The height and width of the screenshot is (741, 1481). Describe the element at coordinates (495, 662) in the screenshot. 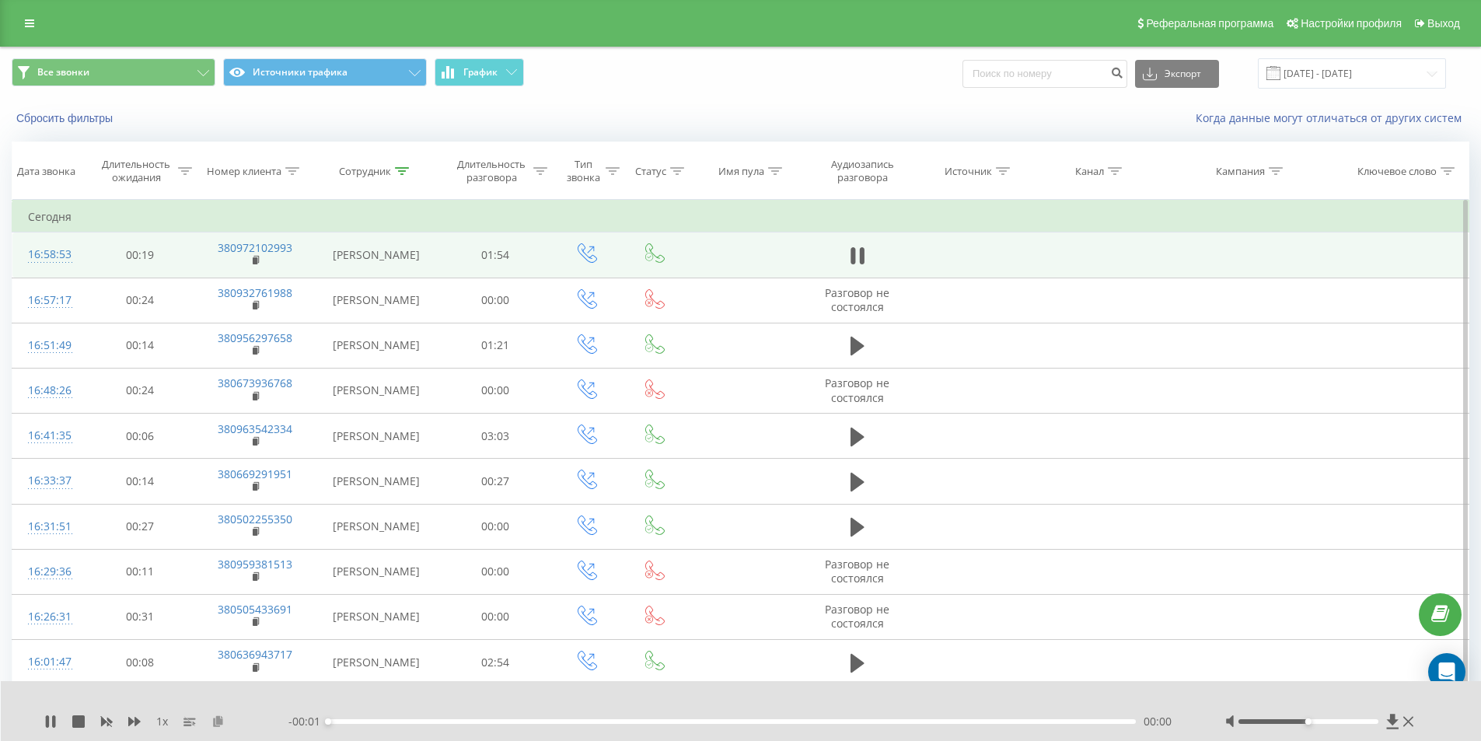

I see `td: 02:54` at that location.